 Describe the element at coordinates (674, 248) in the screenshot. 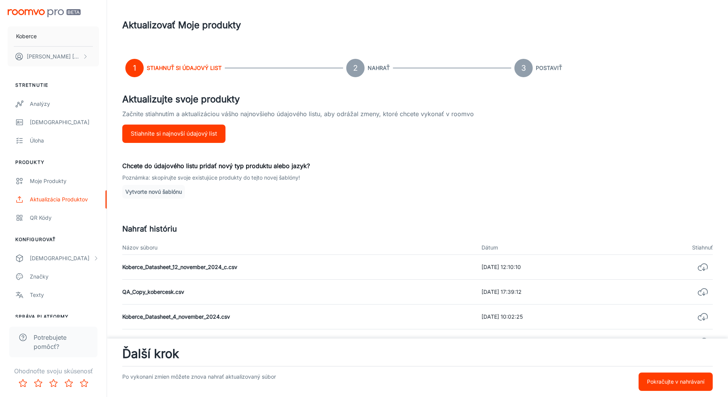

I see `th: Stiahnuť` at that location.